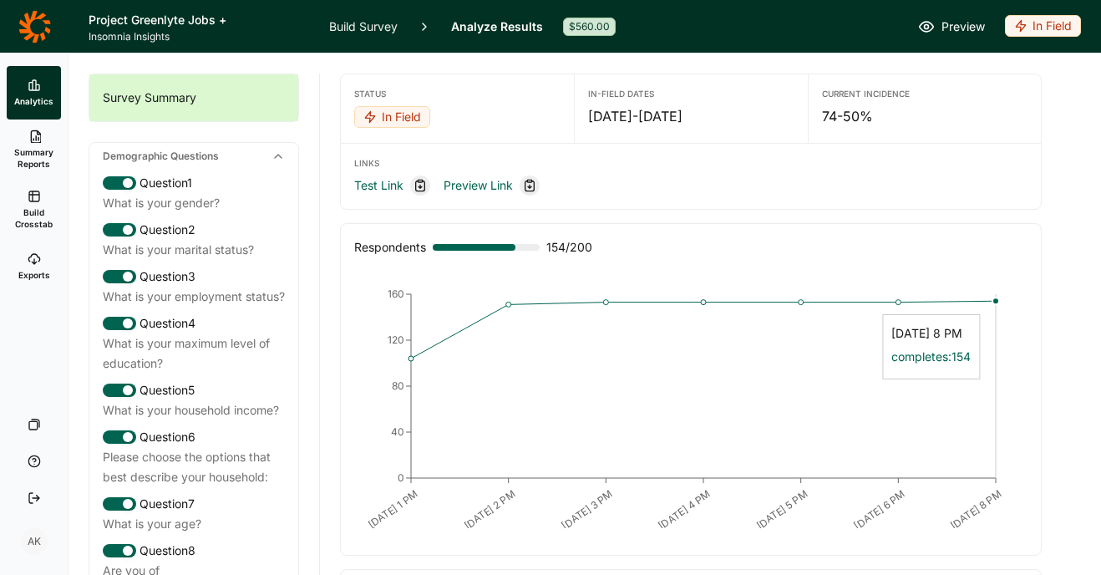 This screenshot has height=575, width=1101. Describe the element at coordinates (194, 504) in the screenshot. I see `div: Question 7` at that location.